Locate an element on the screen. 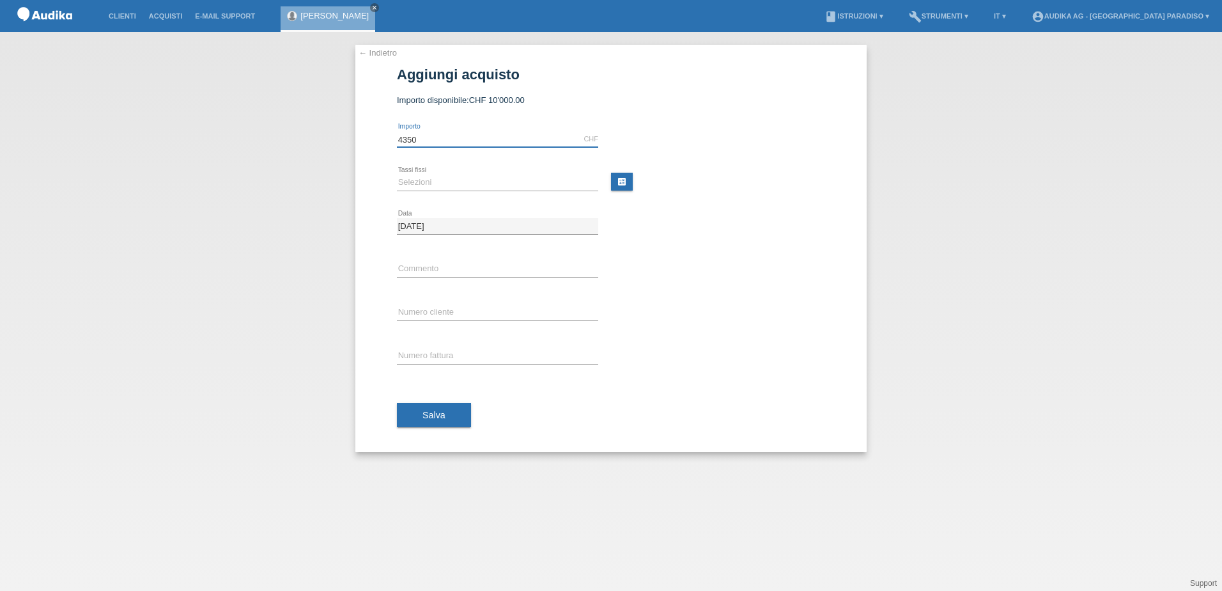 Image resolution: width=1222 pixels, height=591 pixels. a: Support is located at coordinates (1204, 583).